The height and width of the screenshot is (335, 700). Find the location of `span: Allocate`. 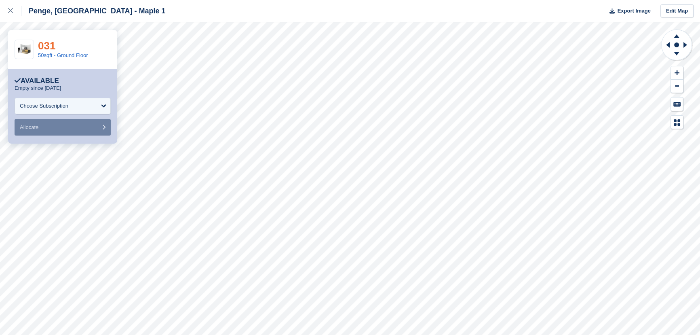

span: Allocate is located at coordinates (29, 127).